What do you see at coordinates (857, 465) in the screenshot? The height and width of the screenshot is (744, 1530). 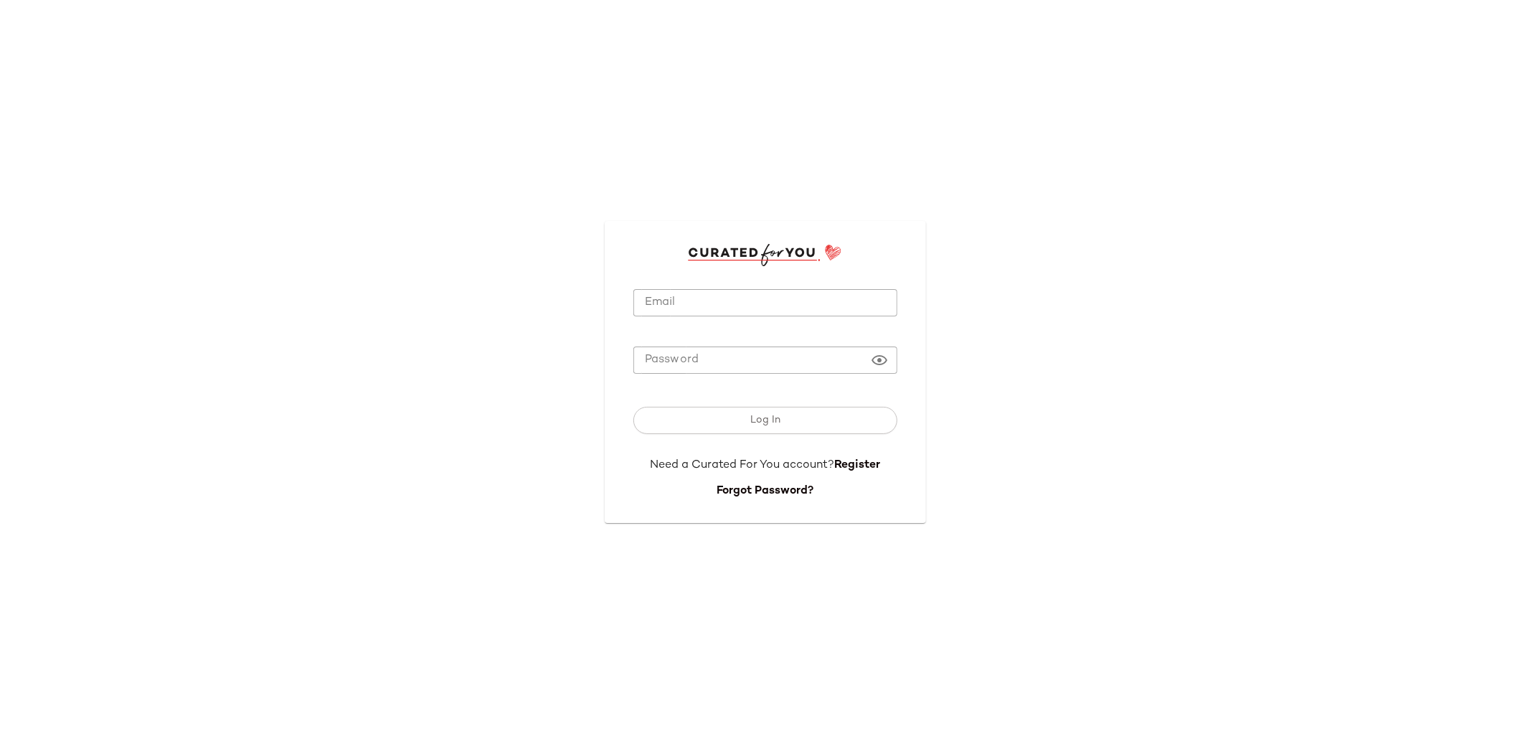 I see `a: Register` at bounding box center [857, 465].